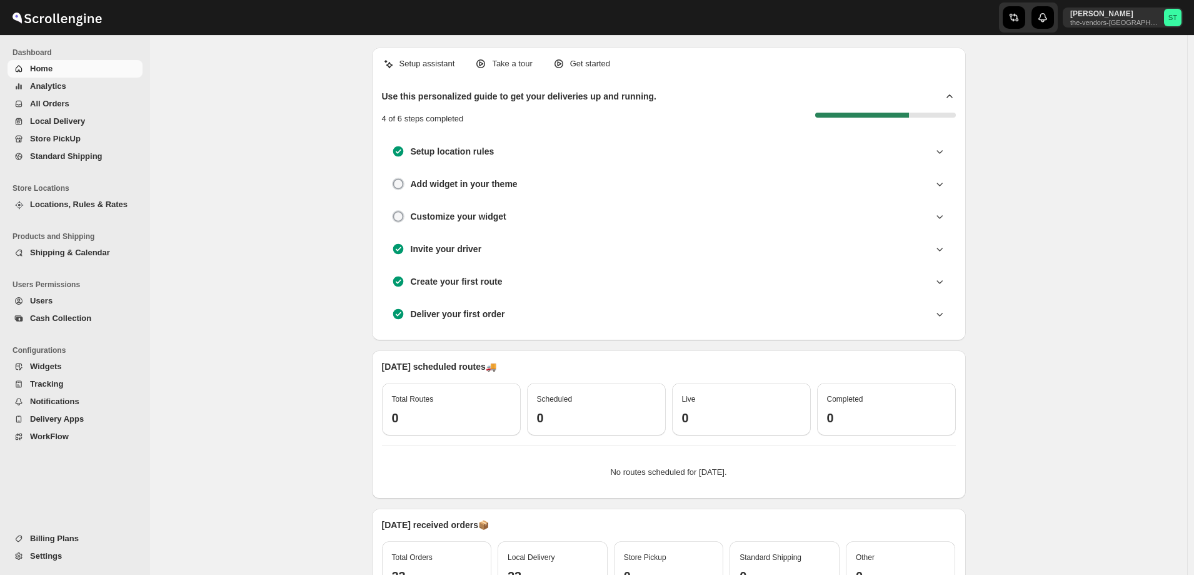  Describe the element at coordinates (458, 216) in the screenshot. I see `h3: Customize your widget` at that location.